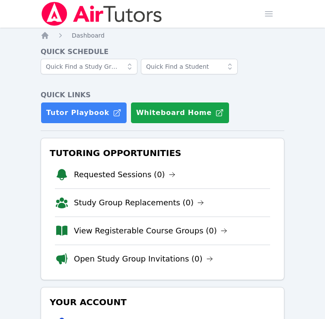  Describe the element at coordinates (139, 203) in the screenshot. I see `a: Study Group Replacements (0)` at that location.